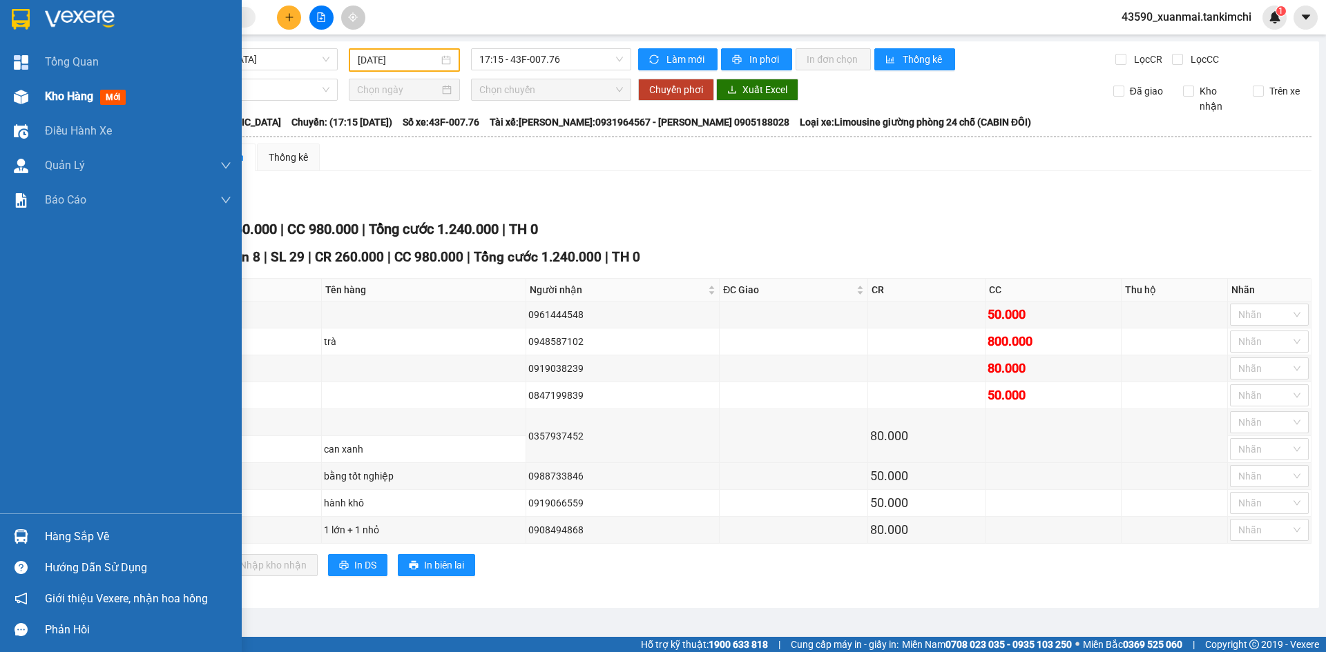  Describe the element at coordinates (21, 62) in the screenshot. I see `img: dashboard-icon` at that location.